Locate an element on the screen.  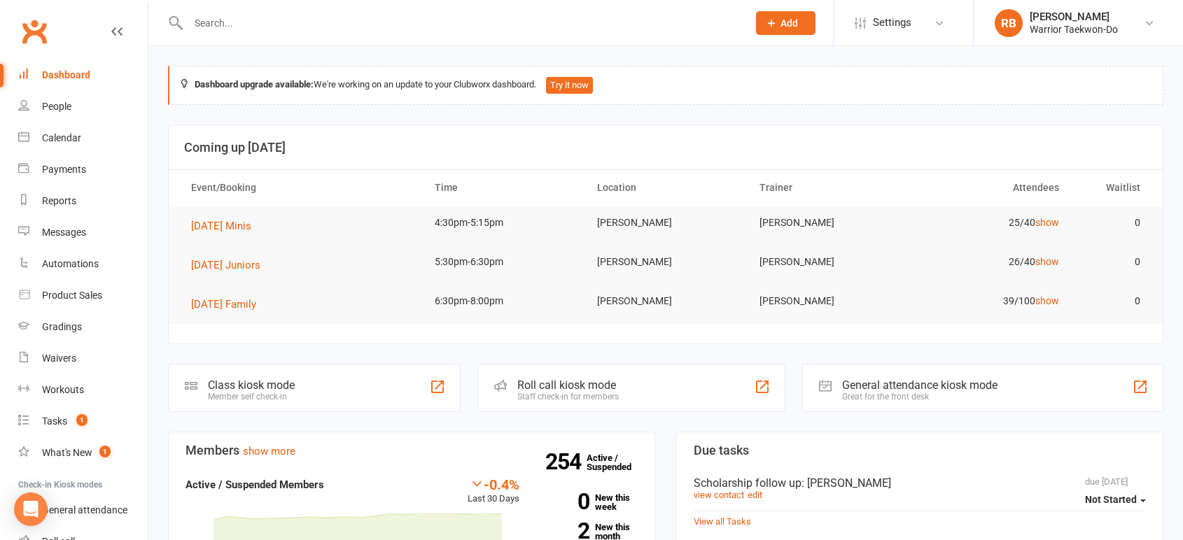
td: 6:30pm-8:00pm is located at coordinates (503, 301).